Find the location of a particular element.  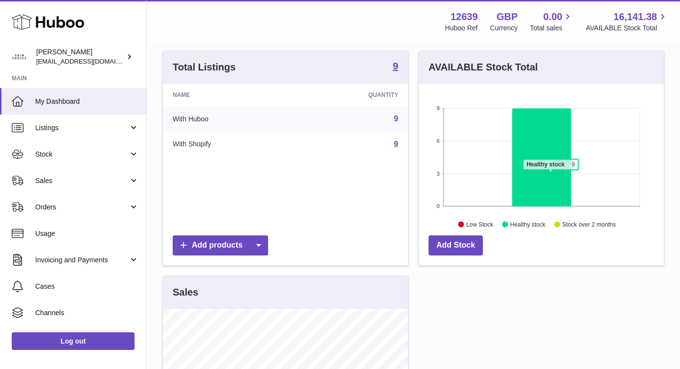

a: 16,141.38 AVAILABLE Stock Total is located at coordinates (626, 22).